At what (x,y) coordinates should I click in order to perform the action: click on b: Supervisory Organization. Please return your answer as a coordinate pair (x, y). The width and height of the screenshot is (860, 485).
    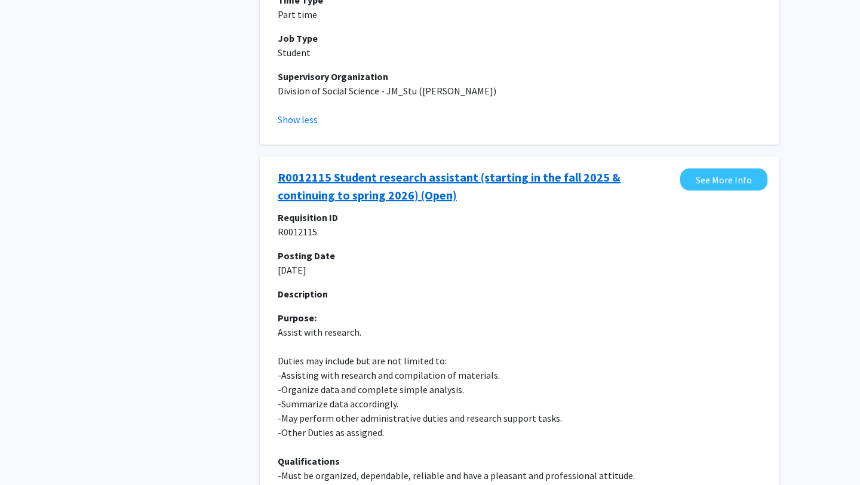
    Looking at the image, I should click on (333, 76).